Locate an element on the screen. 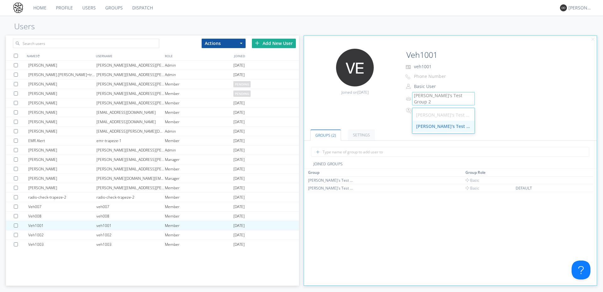 The width and height of the screenshot is (603, 292). img: cancel.svg is located at coordinates (593, 40).